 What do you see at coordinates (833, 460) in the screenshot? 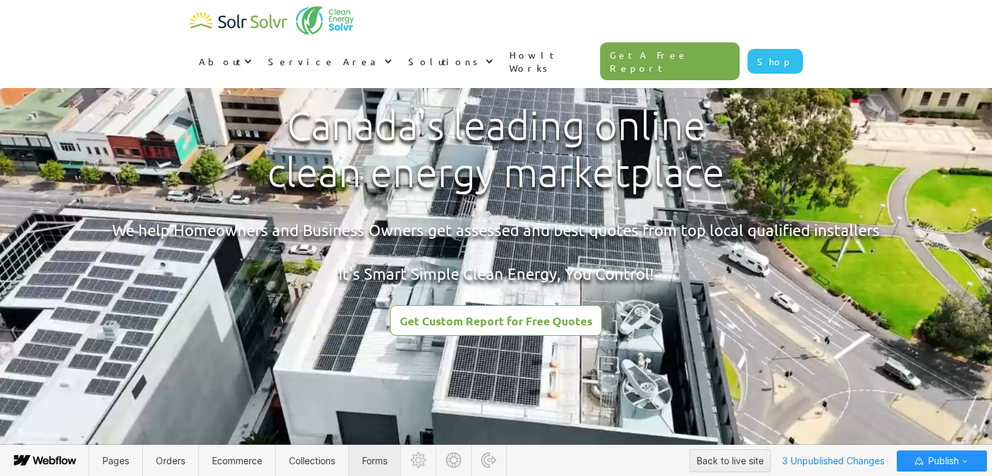
I see `span: 3 Unpublished Changes` at bounding box center [833, 460].